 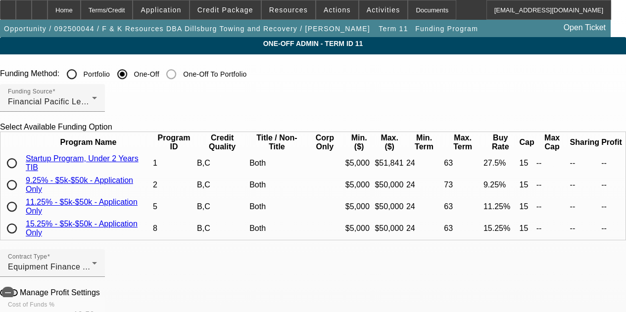 What do you see at coordinates (500, 185) in the screenshot?
I see `td: 9.25%` at bounding box center [500, 185].